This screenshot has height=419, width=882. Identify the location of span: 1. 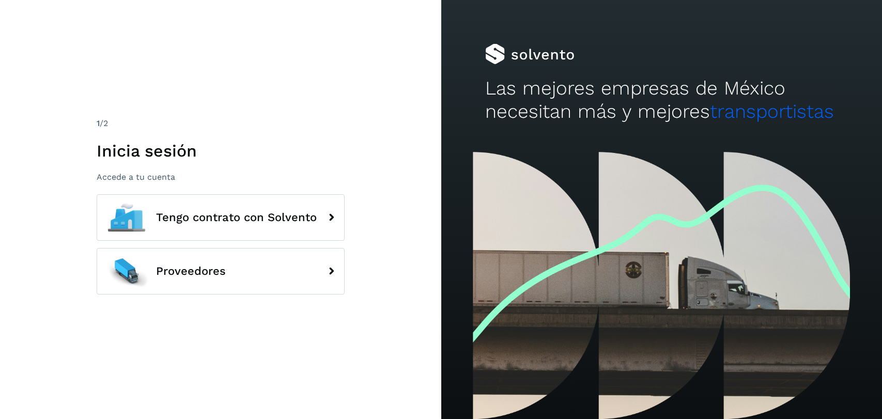
(98, 123).